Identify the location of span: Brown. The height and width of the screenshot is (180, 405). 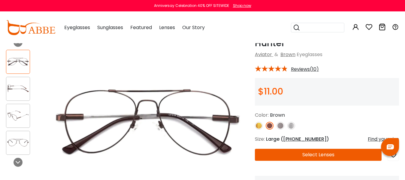
(277, 115).